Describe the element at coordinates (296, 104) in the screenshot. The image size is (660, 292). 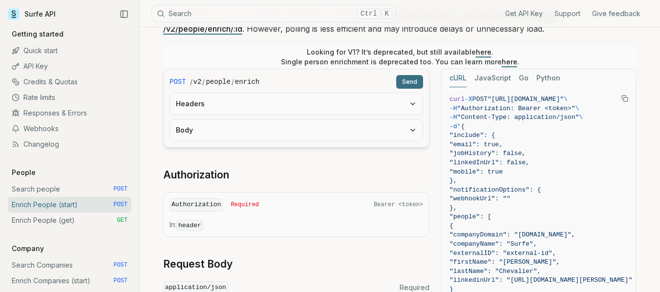
I see `button: Headers` at that location.